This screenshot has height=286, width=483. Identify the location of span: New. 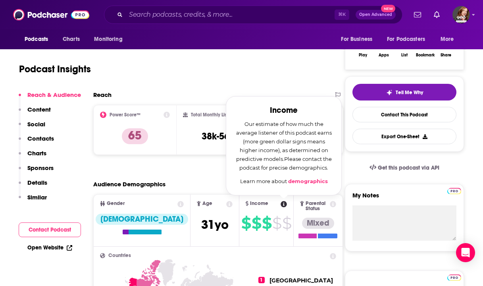
(388, 8).